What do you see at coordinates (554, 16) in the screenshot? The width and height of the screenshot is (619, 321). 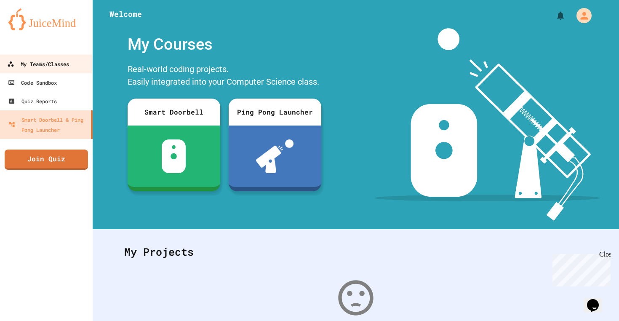 I see `div: My Notifications` at bounding box center [554, 16].